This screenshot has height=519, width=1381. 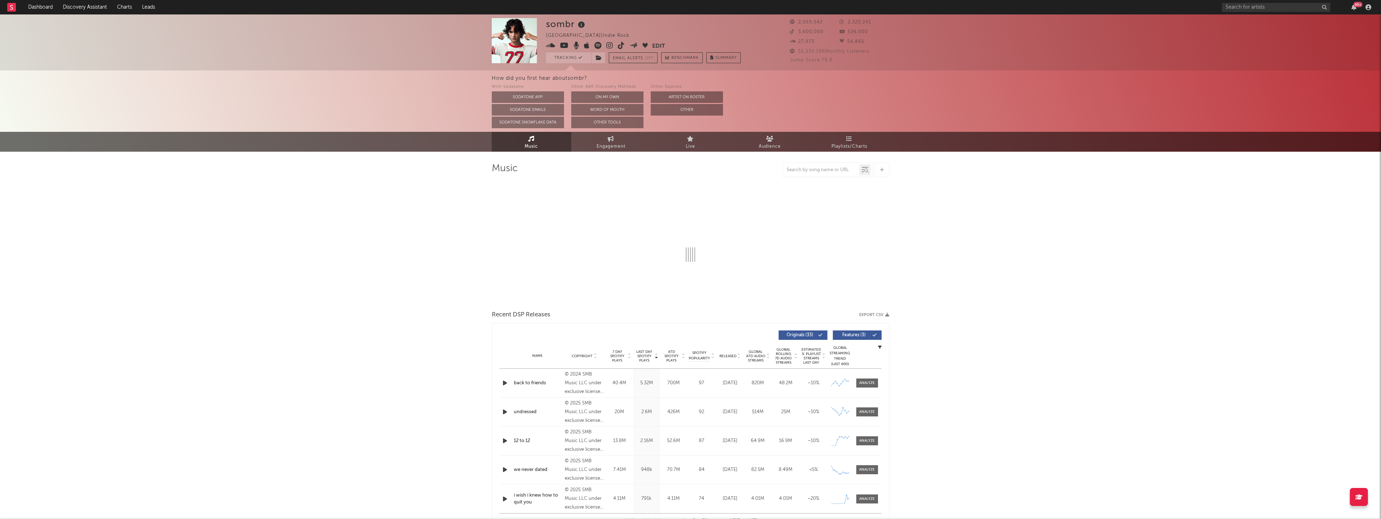 What do you see at coordinates (537, 412) in the screenshot?
I see `div: undressed` at bounding box center [537, 412].